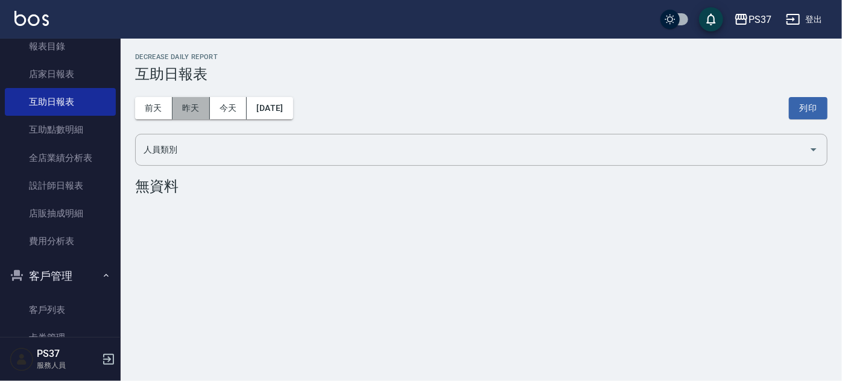  What do you see at coordinates (60, 186) in the screenshot?
I see `a: 設計師日報表` at bounding box center [60, 186].